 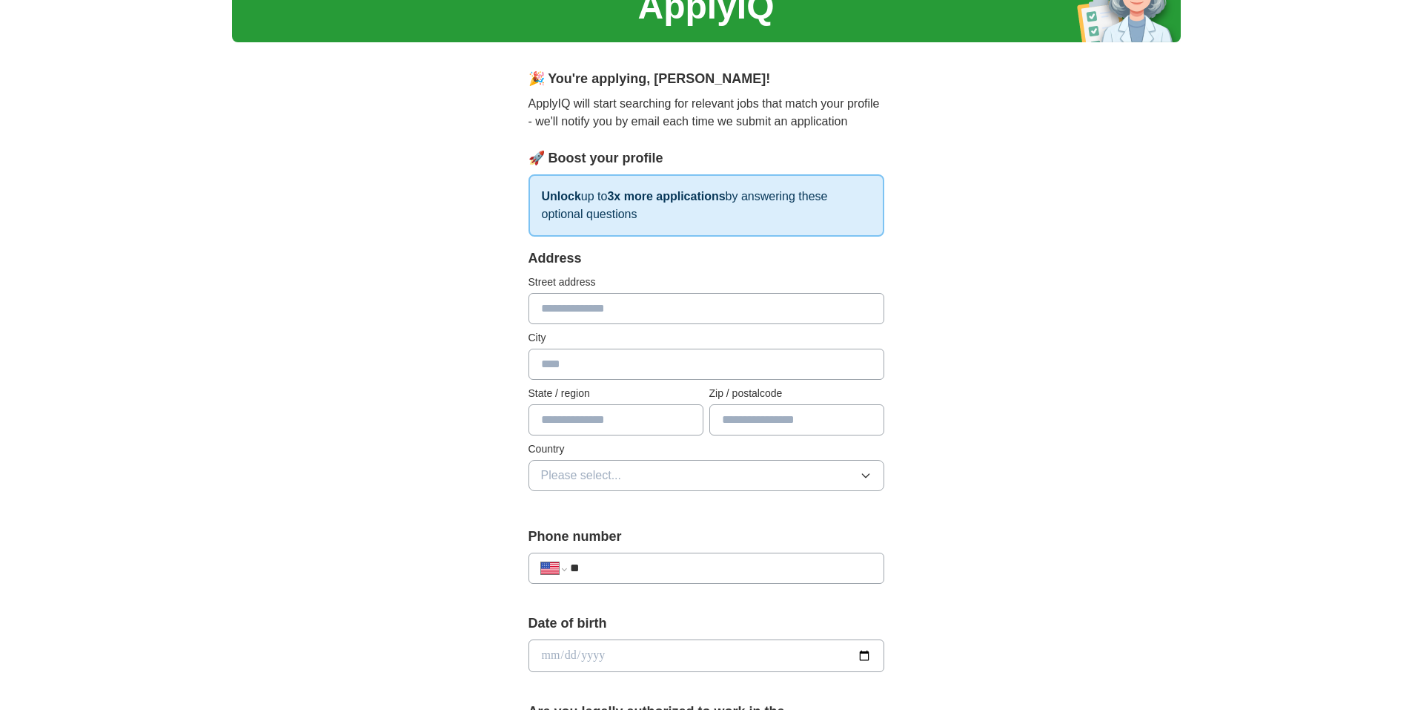 What do you see at coordinates (707, 623) in the screenshot?
I see `label: Date of birth` at bounding box center [707, 623].